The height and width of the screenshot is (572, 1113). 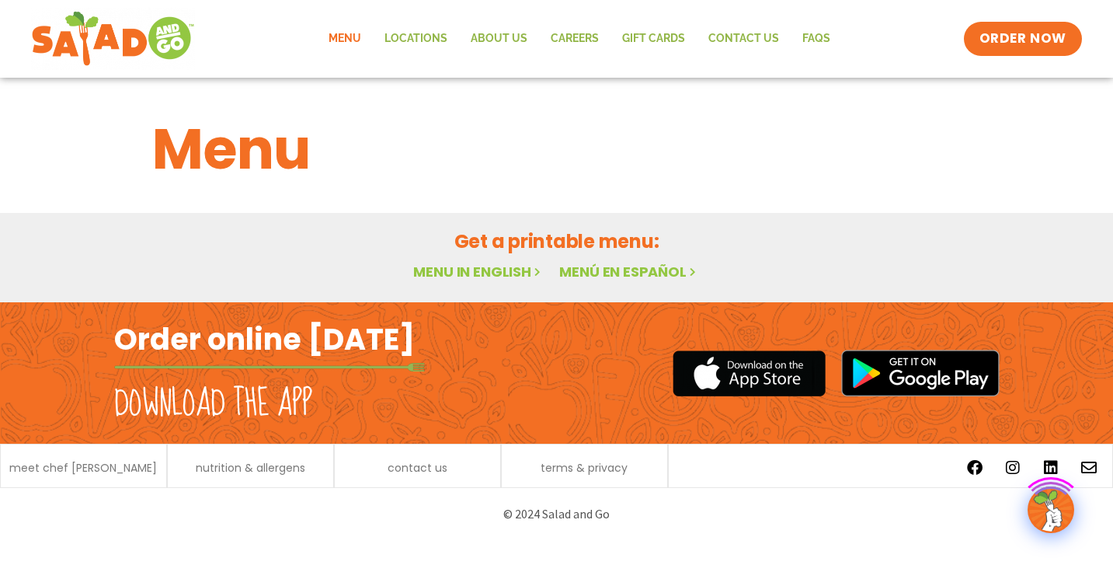 I want to click on img: fork, so click(x=270, y=367).